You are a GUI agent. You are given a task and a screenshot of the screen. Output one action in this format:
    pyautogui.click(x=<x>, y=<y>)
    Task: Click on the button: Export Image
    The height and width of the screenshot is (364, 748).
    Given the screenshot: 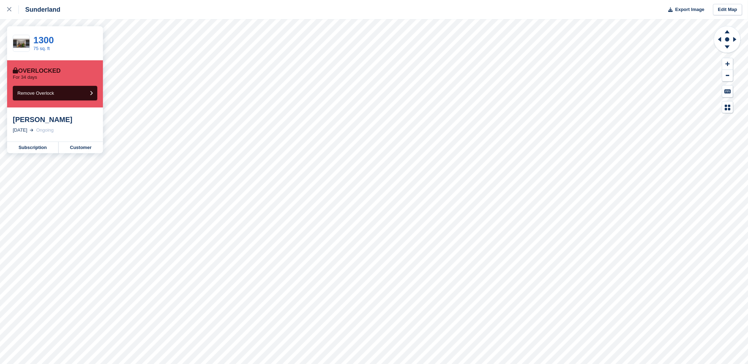 What is the action you would take?
    pyautogui.click(x=685, y=10)
    